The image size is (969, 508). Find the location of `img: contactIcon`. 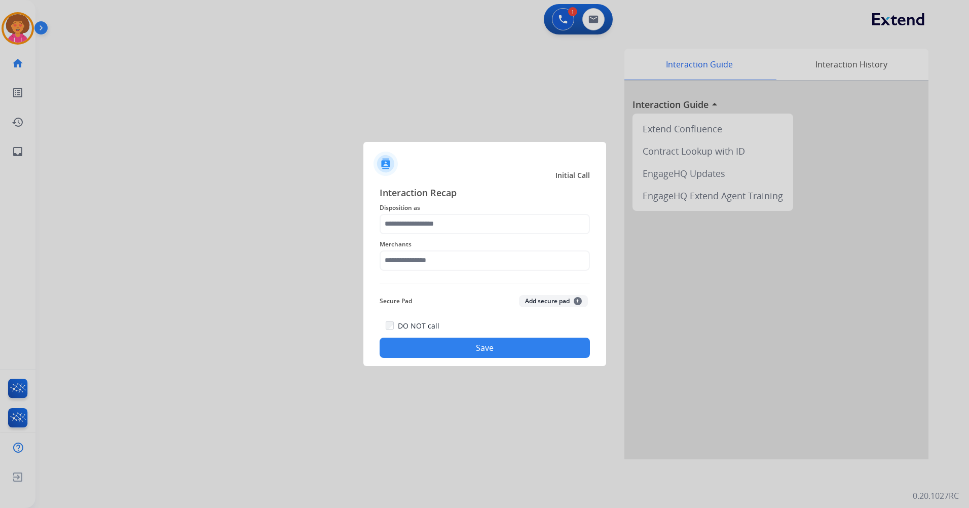

img: contactIcon is located at coordinates (386, 164).